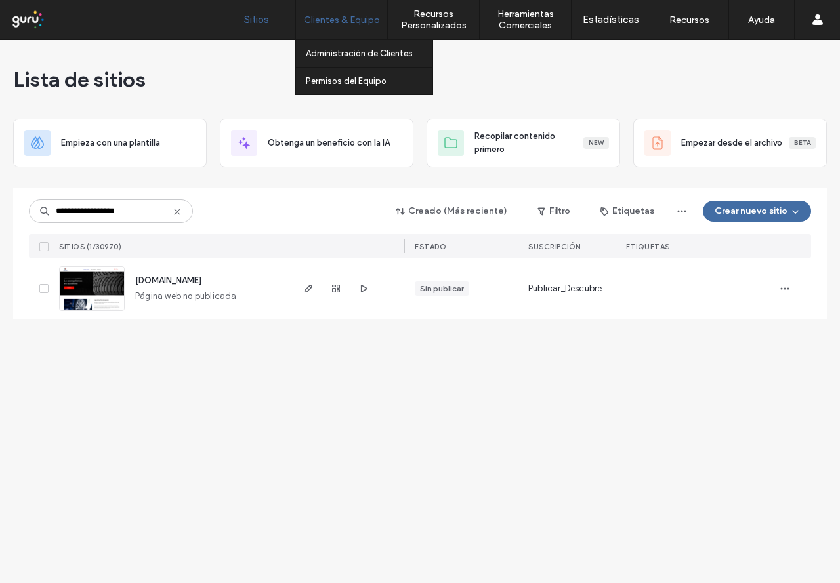 This screenshot has width=840, height=583. What do you see at coordinates (565, 289) in the screenshot?
I see `span: Publicar_Descubre` at bounding box center [565, 289].